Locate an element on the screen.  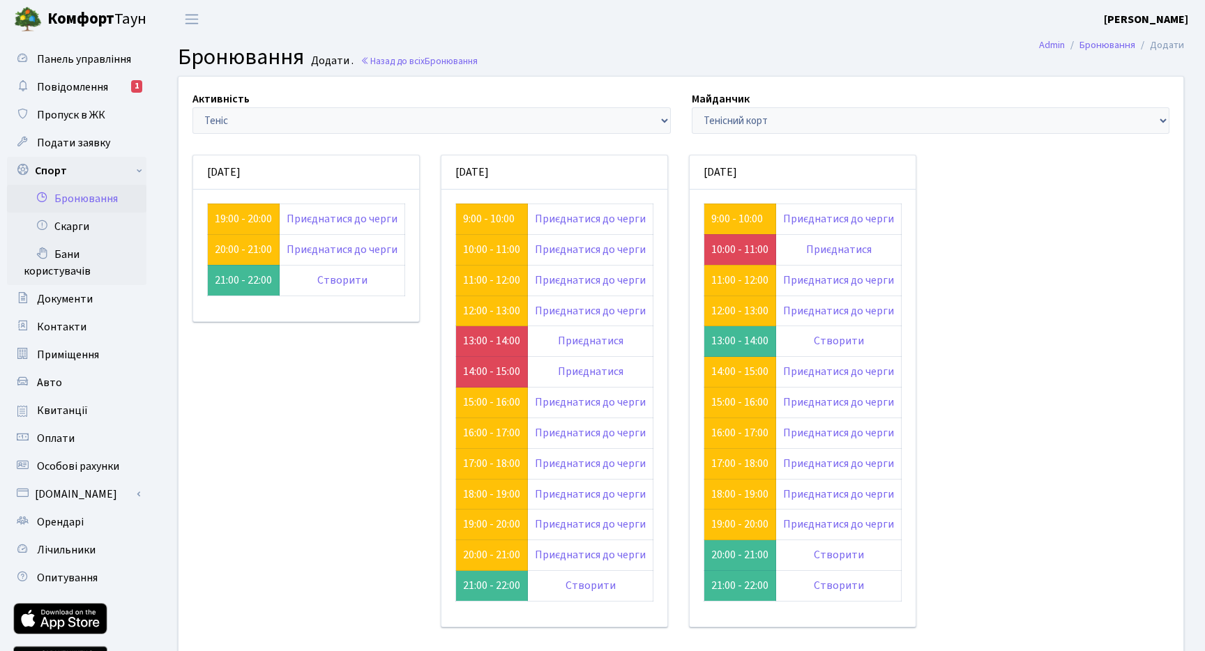
div: 1 is located at coordinates (137, 86).